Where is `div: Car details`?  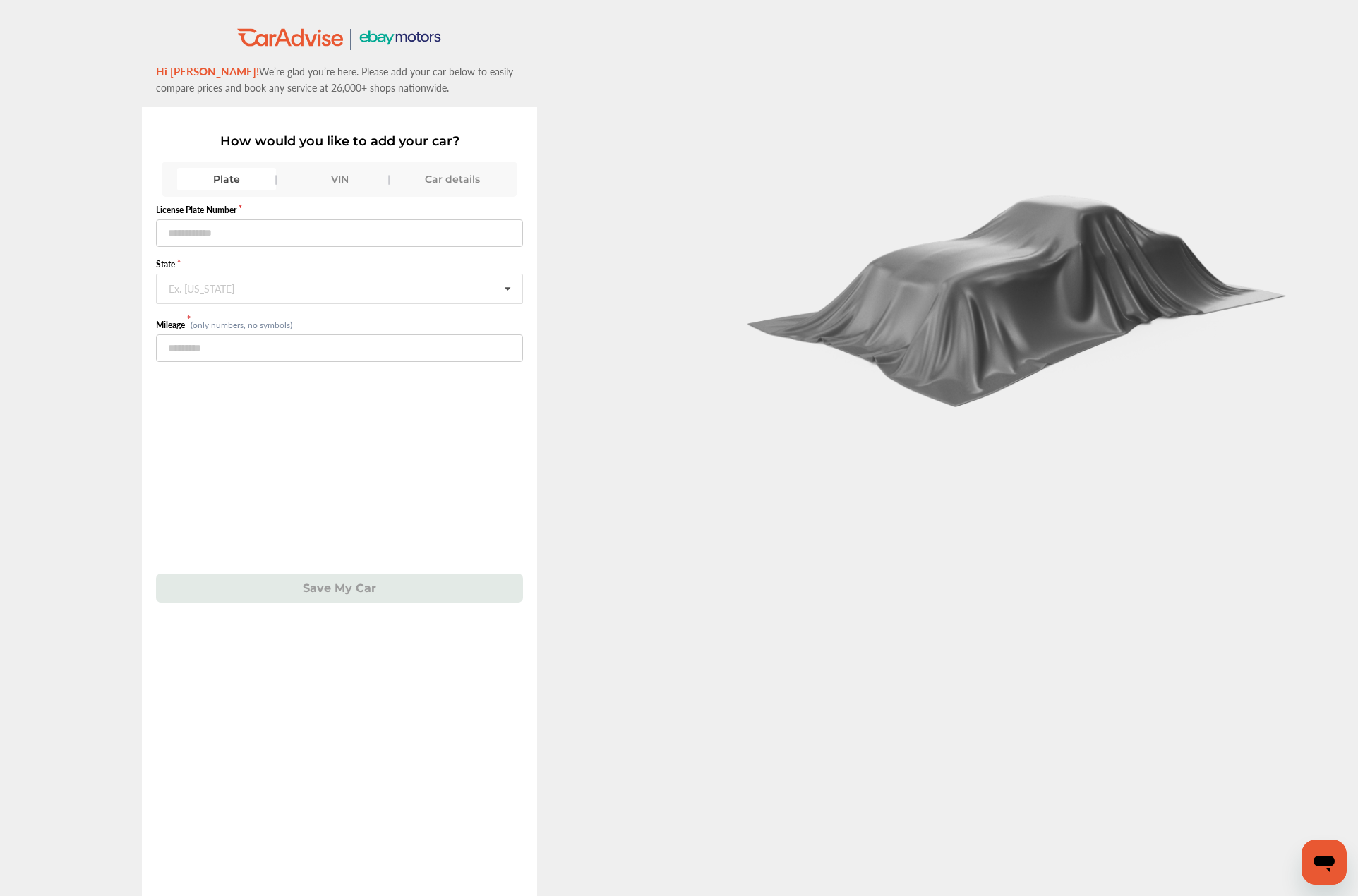 div: Car details is located at coordinates (453, 180).